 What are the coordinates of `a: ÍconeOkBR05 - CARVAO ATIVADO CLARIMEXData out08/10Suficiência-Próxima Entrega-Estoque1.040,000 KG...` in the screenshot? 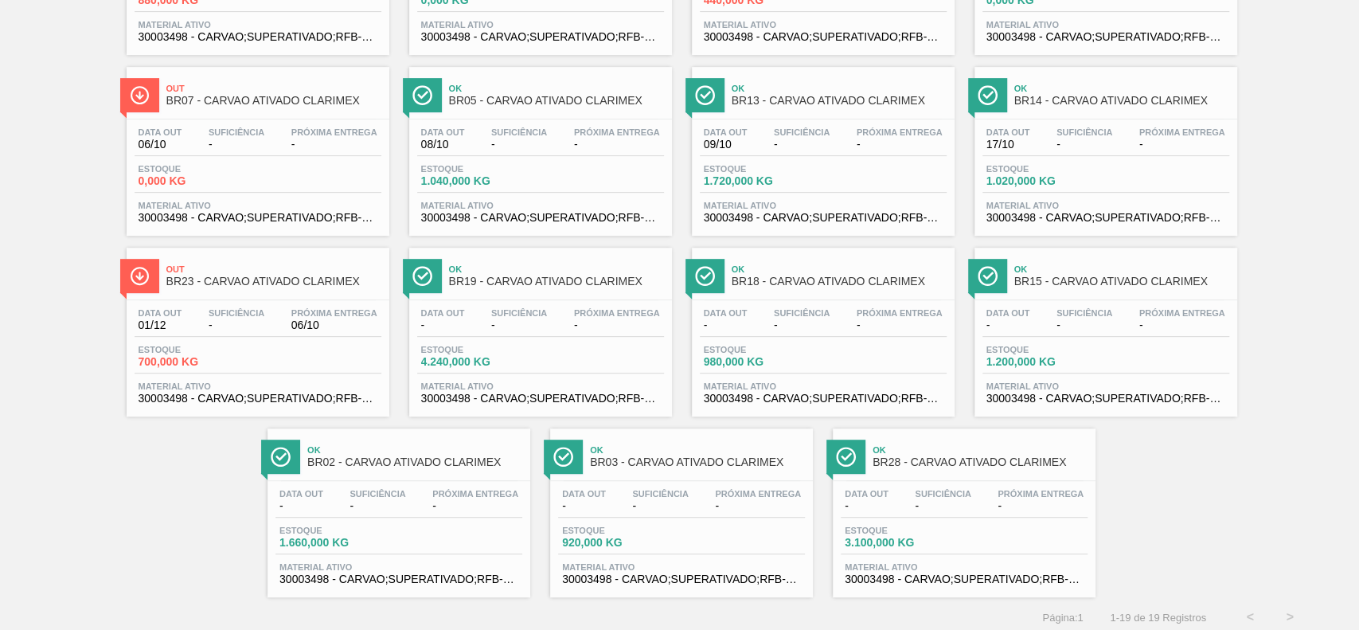 It's located at (538, 145).